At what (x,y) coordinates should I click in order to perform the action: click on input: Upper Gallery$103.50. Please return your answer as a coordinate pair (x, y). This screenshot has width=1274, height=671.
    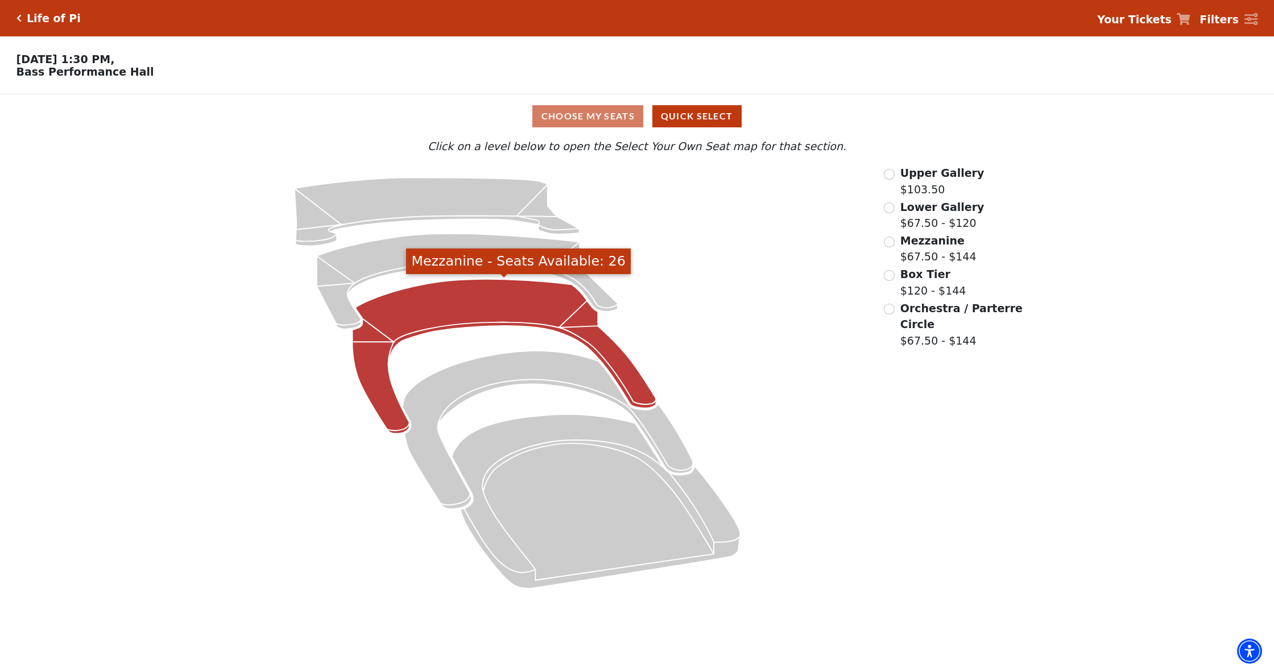
    Looking at the image, I should click on (889, 174).